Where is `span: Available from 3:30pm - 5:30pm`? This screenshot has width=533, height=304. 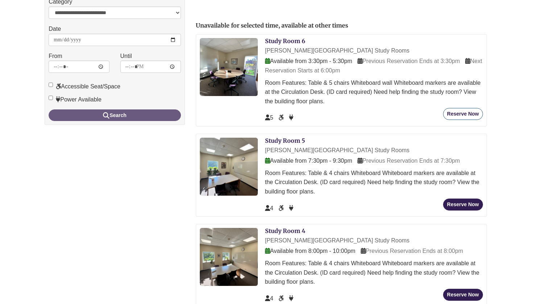
span: Available from 3:30pm - 5:30pm is located at coordinates (308, 61).